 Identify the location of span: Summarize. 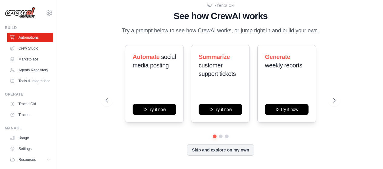
(214, 57).